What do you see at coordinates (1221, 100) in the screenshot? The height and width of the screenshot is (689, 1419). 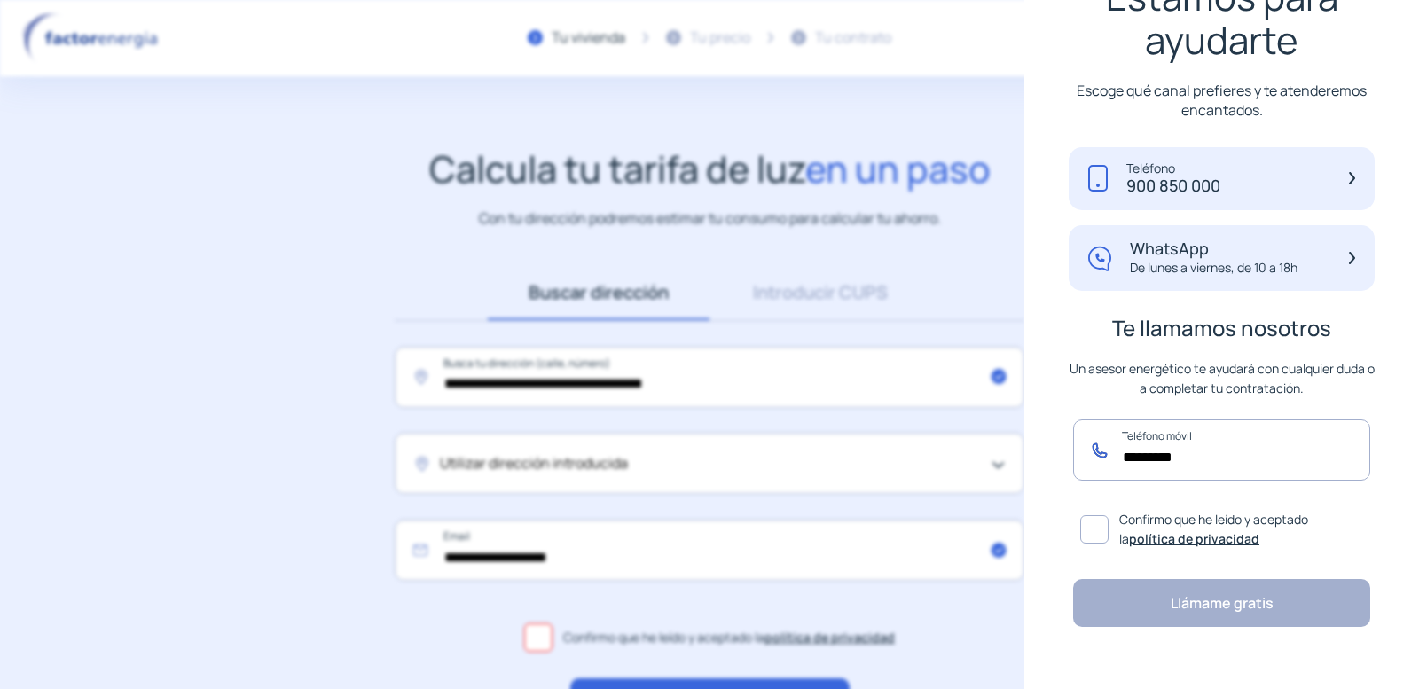 I see `p: Escoge qué canal prefieres y te atenderemos encantados.` at bounding box center [1221, 100].